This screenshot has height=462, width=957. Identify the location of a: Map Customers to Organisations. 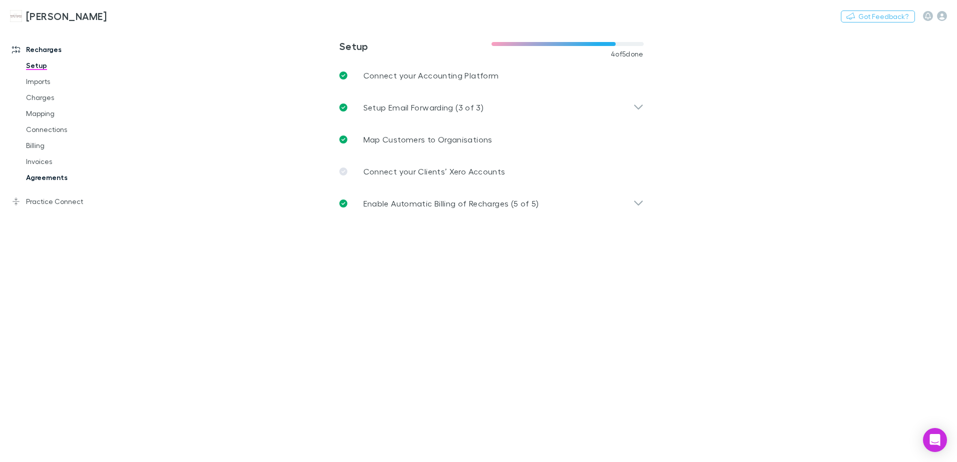
(491, 140).